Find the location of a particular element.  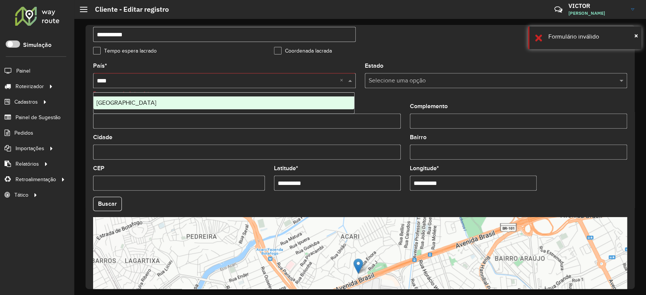

ng-dropdown-panel: Options list is located at coordinates (224, 103).